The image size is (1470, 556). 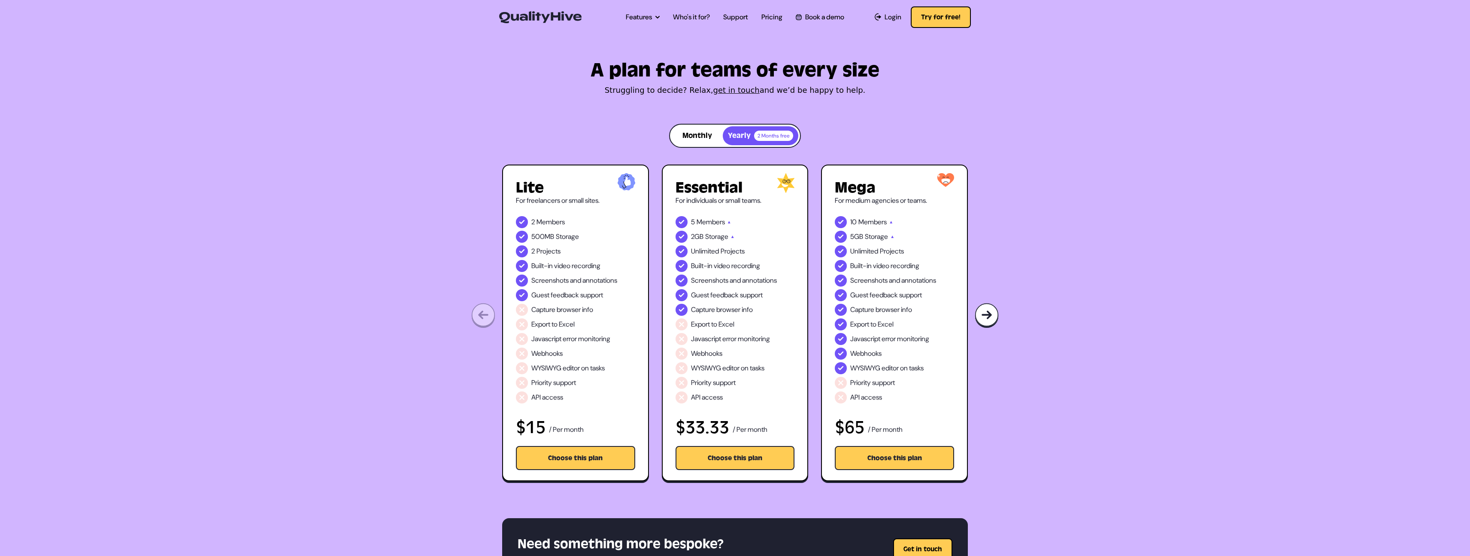 I want to click on a: get in touch, so click(x=737, y=90).